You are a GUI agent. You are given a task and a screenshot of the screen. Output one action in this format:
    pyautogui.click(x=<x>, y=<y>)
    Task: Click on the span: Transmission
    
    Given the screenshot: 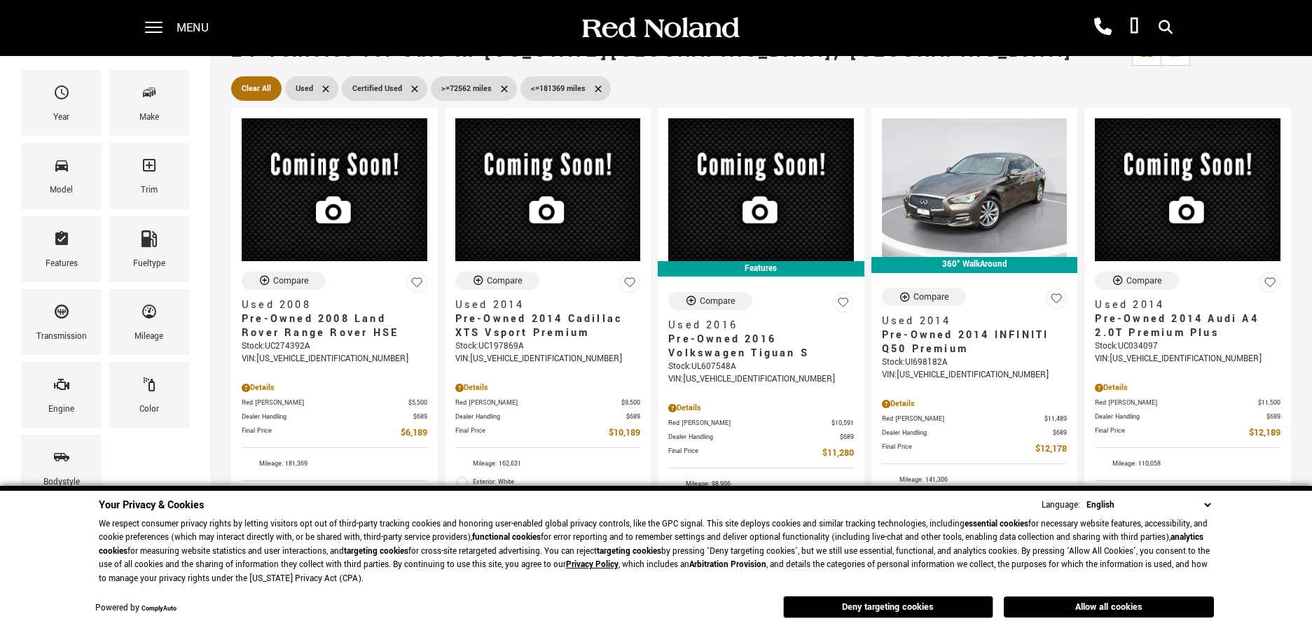 What is the action you would take?
    pyautogui.click(x=62, y=314)
    